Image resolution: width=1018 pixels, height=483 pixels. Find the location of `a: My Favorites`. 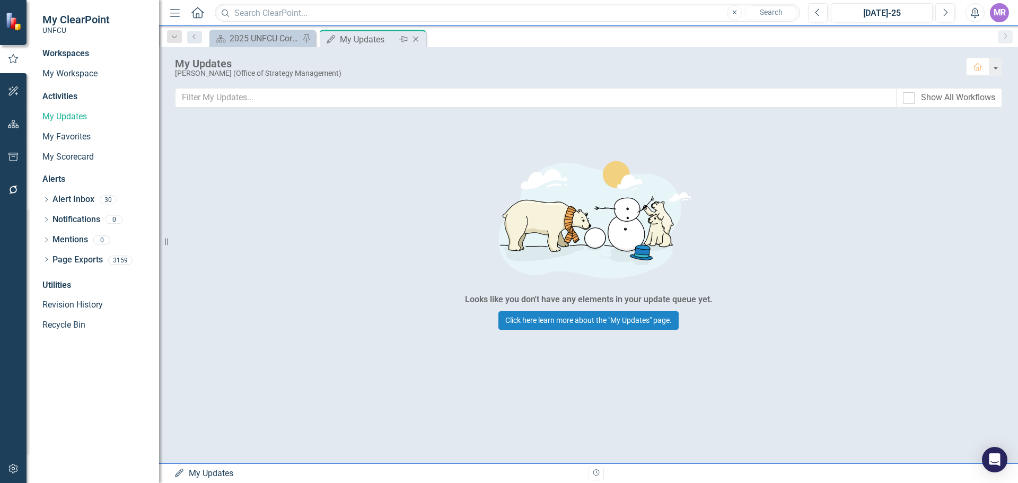

a: My Favorites is located at coordinates (95, 137).